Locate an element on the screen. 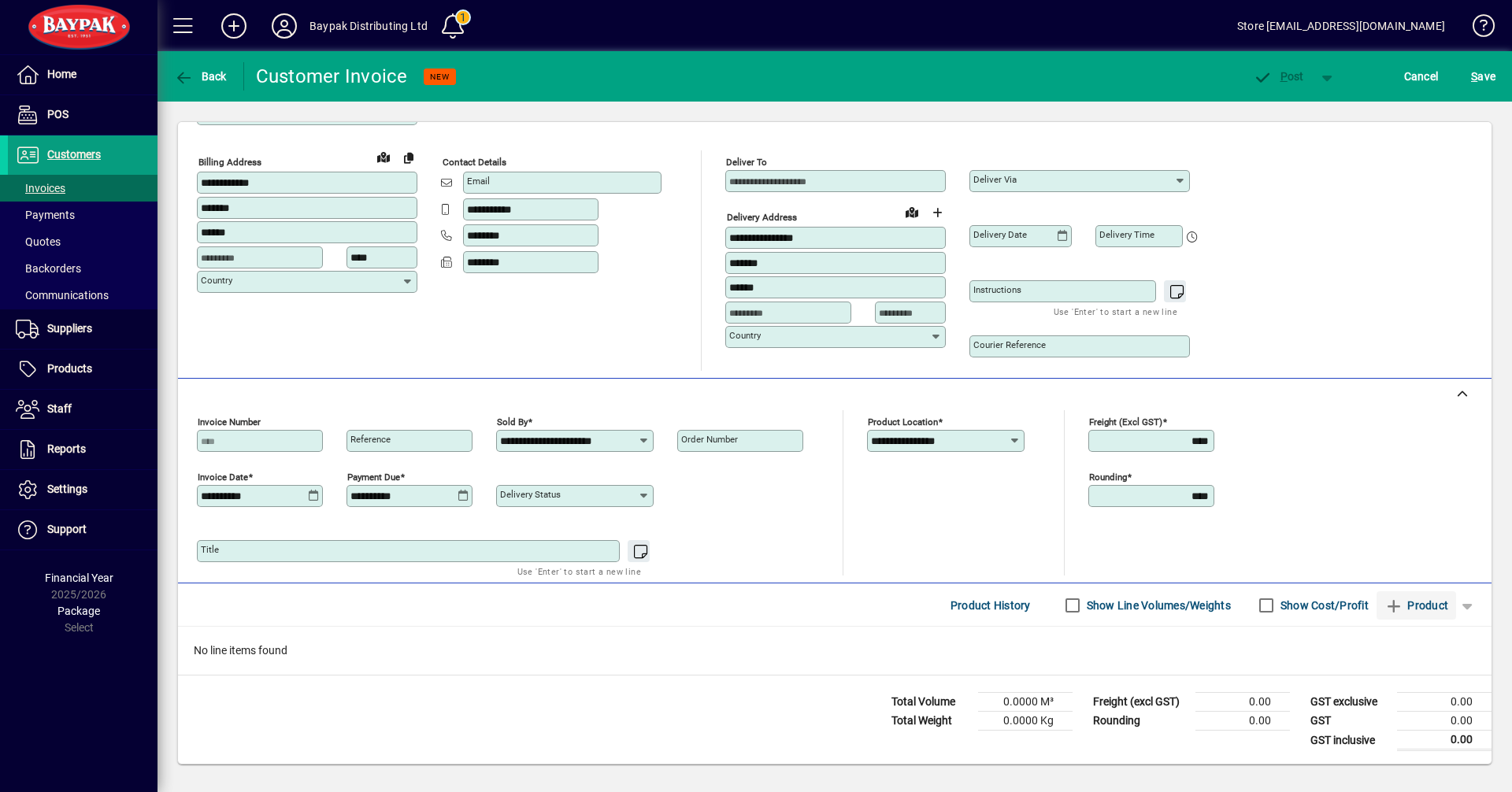 The image size is (1512, 792). span: Payments is located at coordinates (45, 215).